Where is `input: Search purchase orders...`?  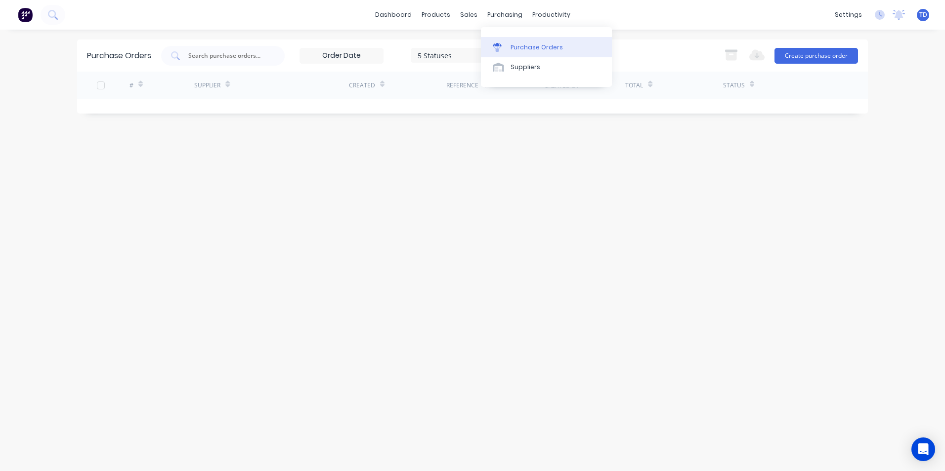
input: Search purchase orders... is located at coordinates (228, 56).